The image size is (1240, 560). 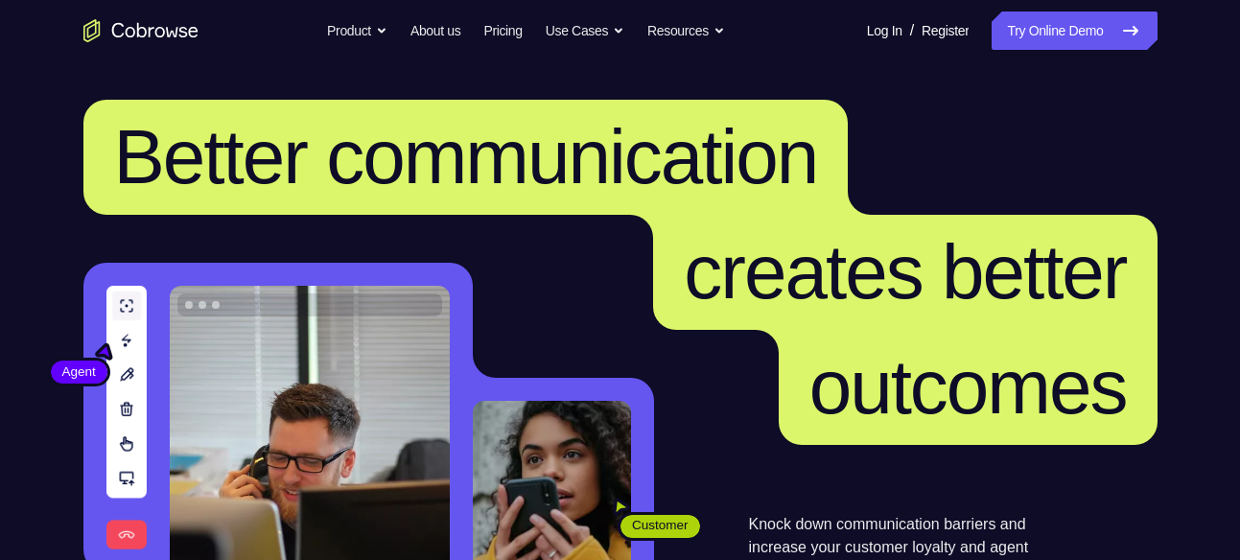 I want to click on a: Pricing, so click(x=503, y=31).